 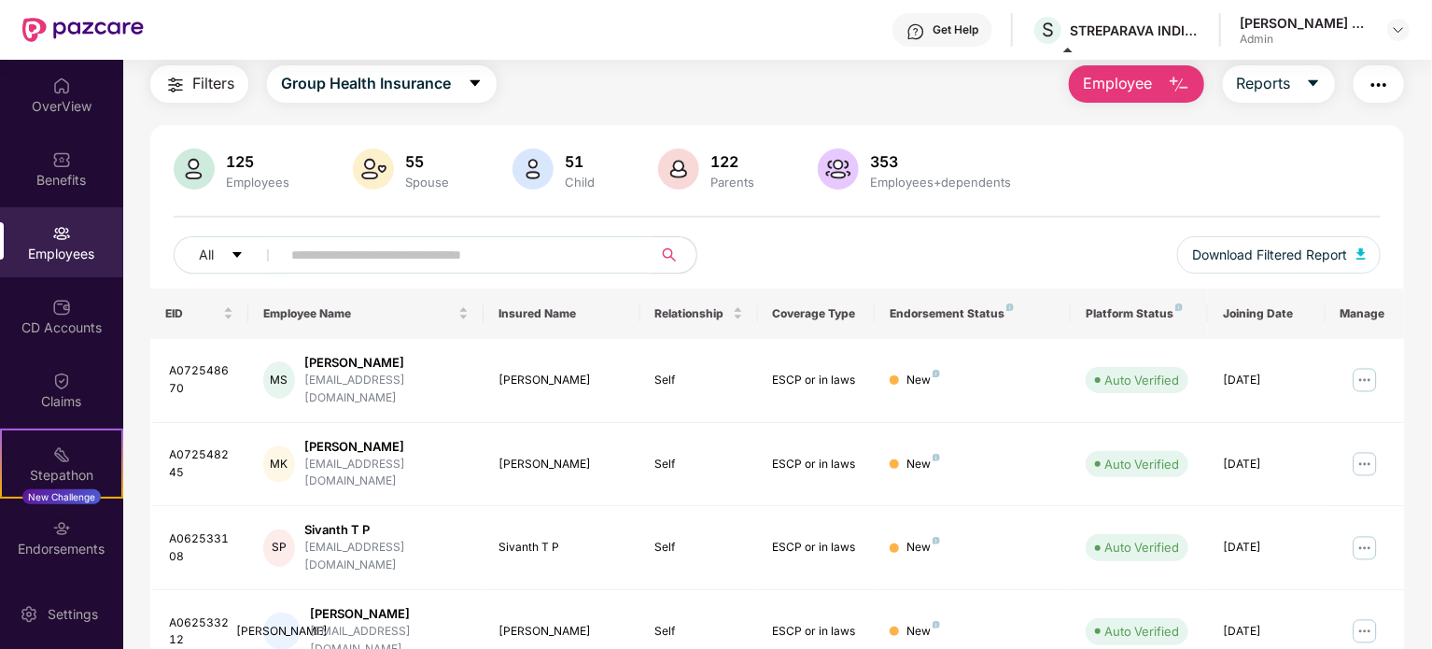 I want to click on button: Employee, so click(x=1136, y=84).